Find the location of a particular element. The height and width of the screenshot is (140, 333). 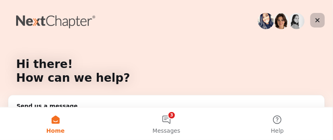

div: Close is located at coordinates (318, 20).